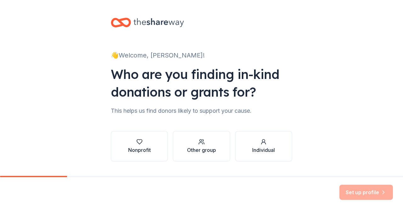 The height and width of the screenshot is (210, 403). What do you see at coordinates (264, 150) in the screenshot?
I see `div: Individual` at bounding box center [264, 150].